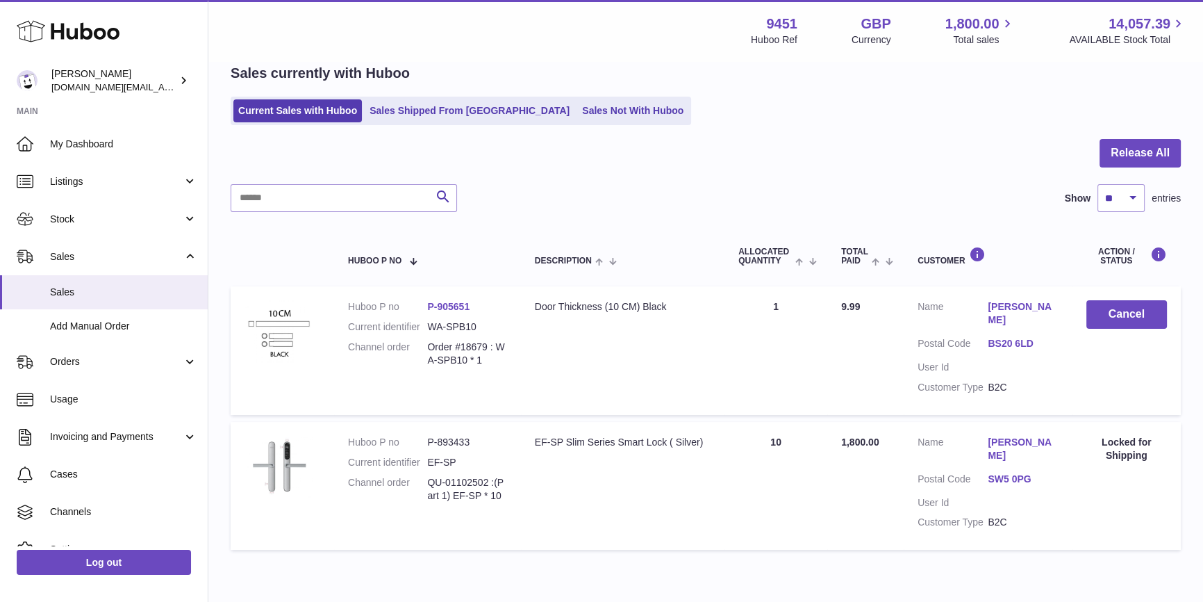 This screenshot has width=1203, height=602. Describe the element at coordinates (875, 24) in the screenshot. I see `strong: GBP` at that location.